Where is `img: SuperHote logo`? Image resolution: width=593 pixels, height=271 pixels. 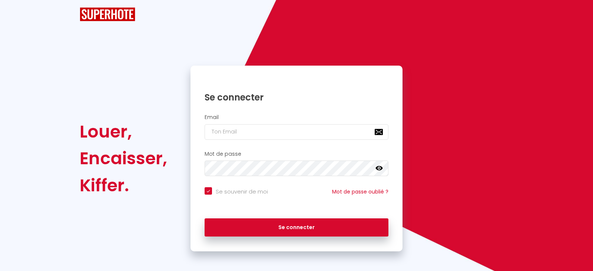 img: SuperHote logo is located at coordinates (107, 14).